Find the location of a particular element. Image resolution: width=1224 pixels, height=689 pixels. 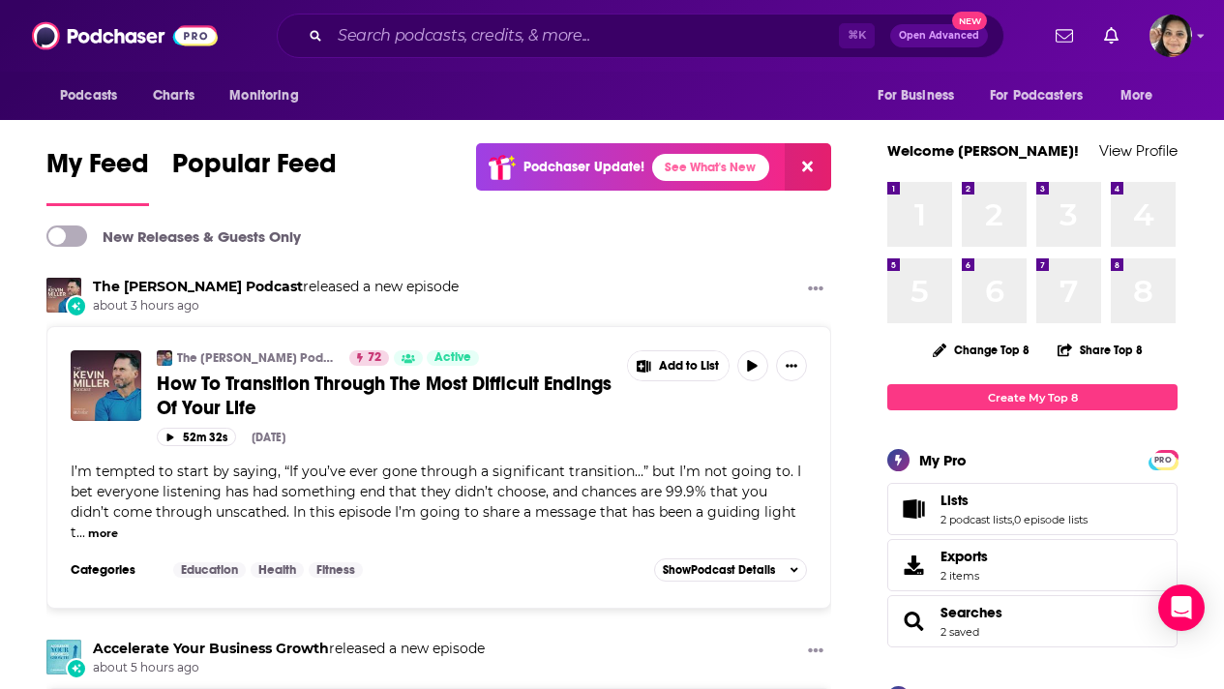

a: 0 episode lists is located at coordinates (1051, 520).